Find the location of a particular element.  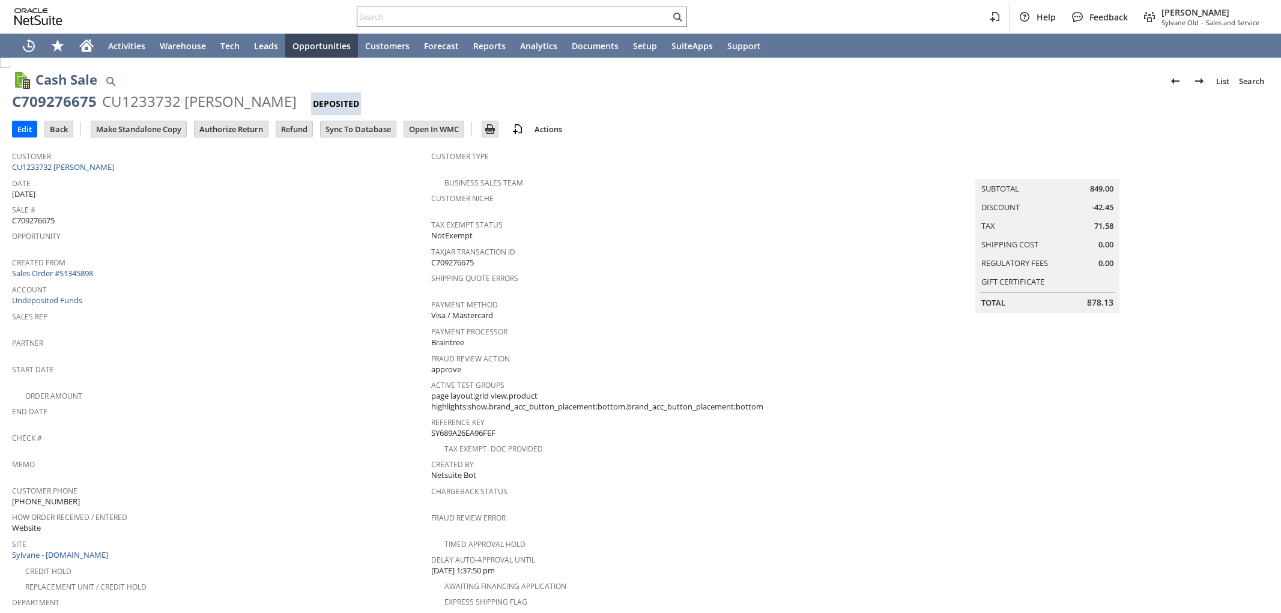

a: Shipping Quote Errors is located at coordinates (475, 278).